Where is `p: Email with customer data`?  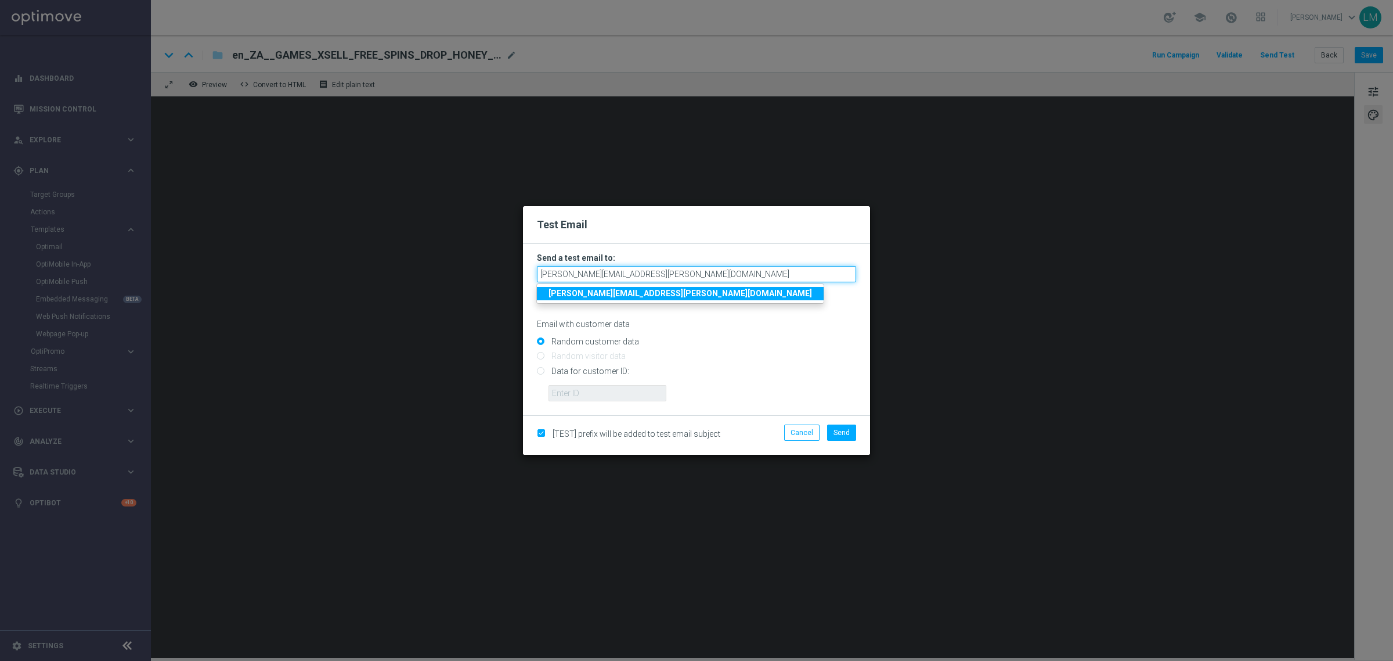
p: Email with customer data is located at coordinates (697, 324).